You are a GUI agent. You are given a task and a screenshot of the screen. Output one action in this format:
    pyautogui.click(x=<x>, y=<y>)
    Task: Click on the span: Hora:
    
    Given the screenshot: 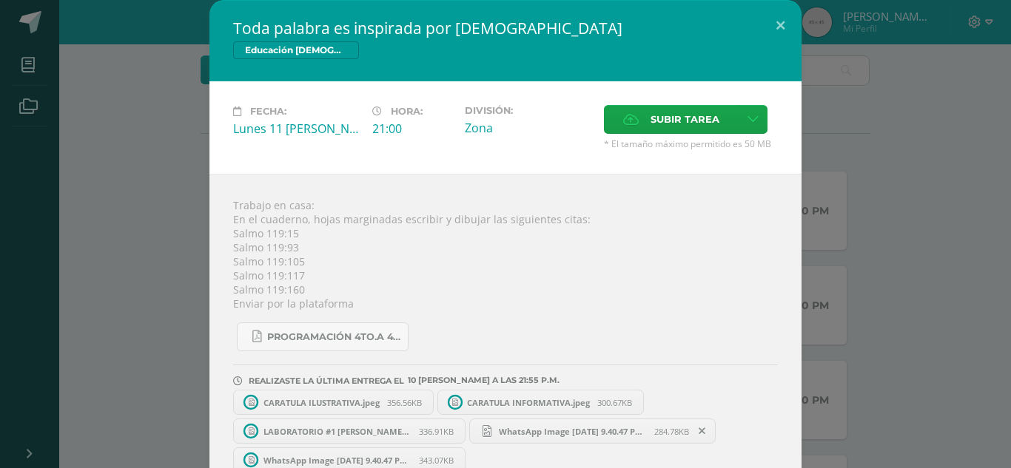 What is the action you would take?
    pyautogui.click(x=406, y=111)
    